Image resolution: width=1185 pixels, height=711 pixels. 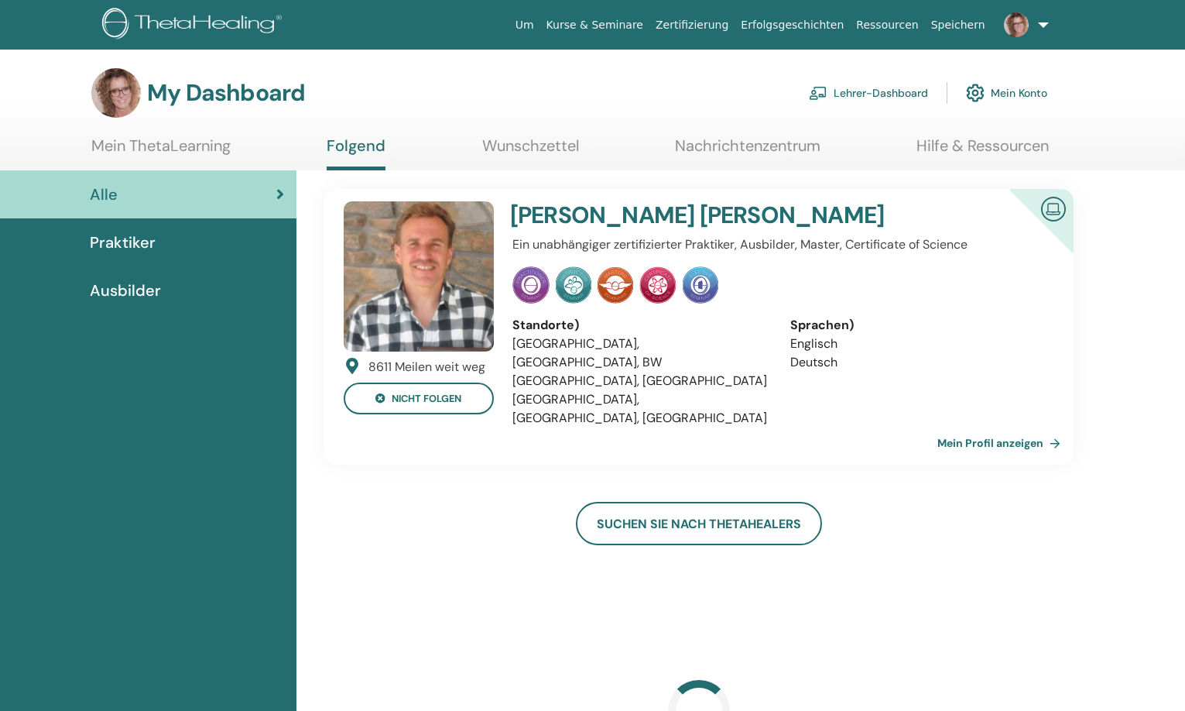 What do you see at coordinates (982, 151) in the screenshot?
I see `a: Hilfe & Ressourcen` at bounding box center [982, 151].